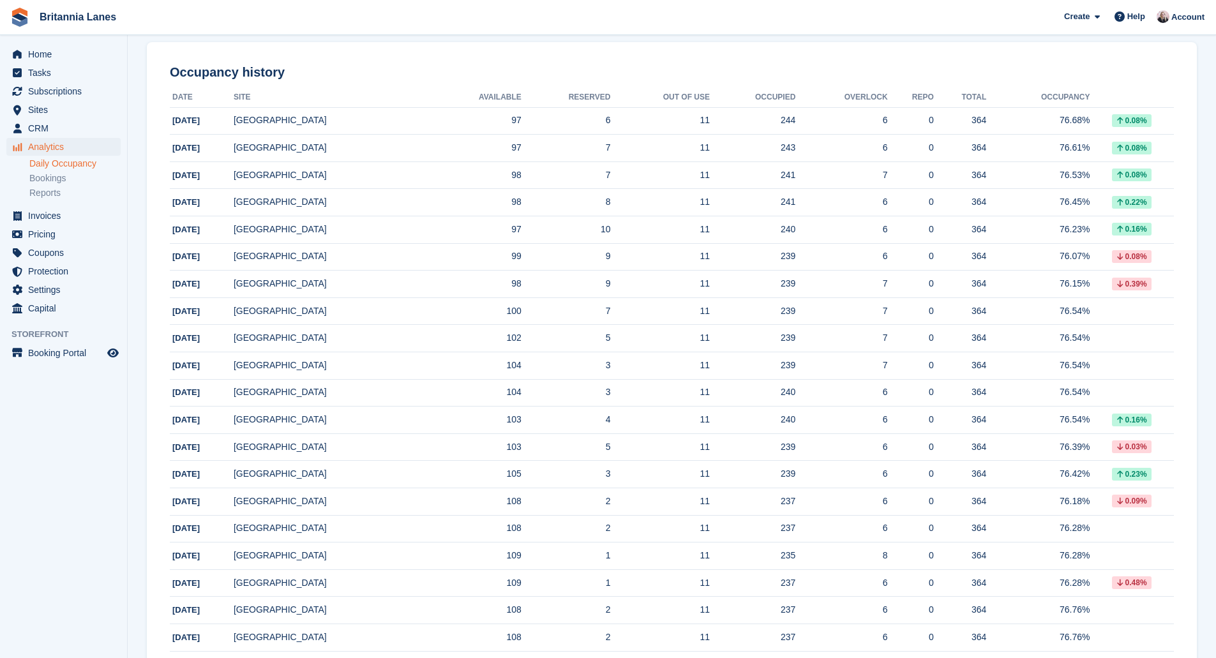  Describe the element at coordinates (1188, 17) in the screenshot. I see `span: Account` at that location.